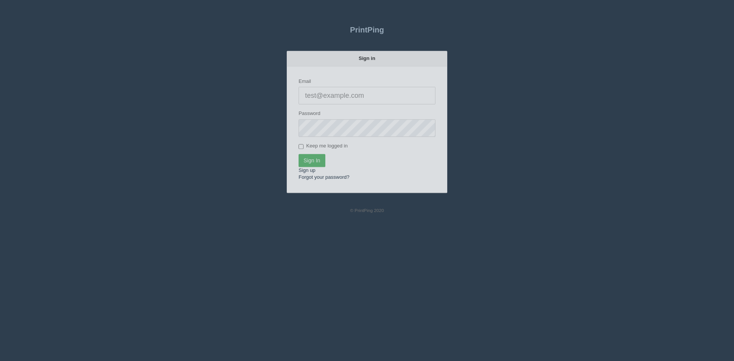 This screenshot has height=361, width=734. What do you see at coordinates (323, 145) in the screenshot?
I see `label: Keep me logged in` at bounding box center [323, 145].